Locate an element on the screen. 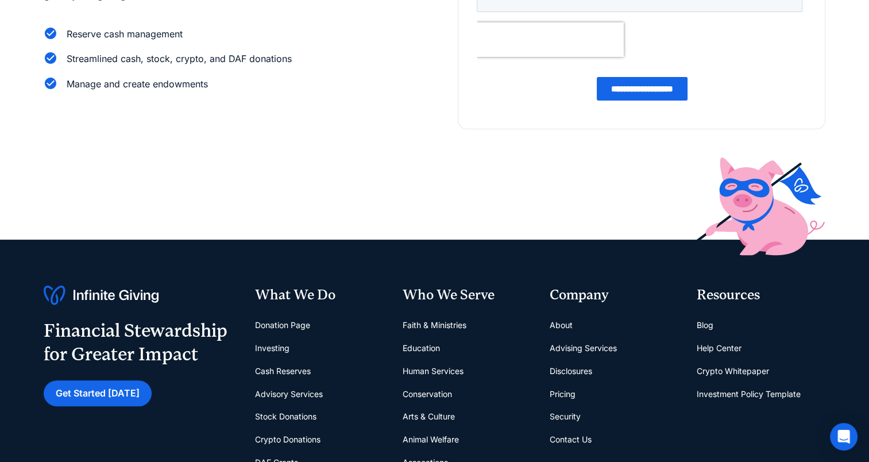  a: Advisory Services is located at coordinates (289, 394).